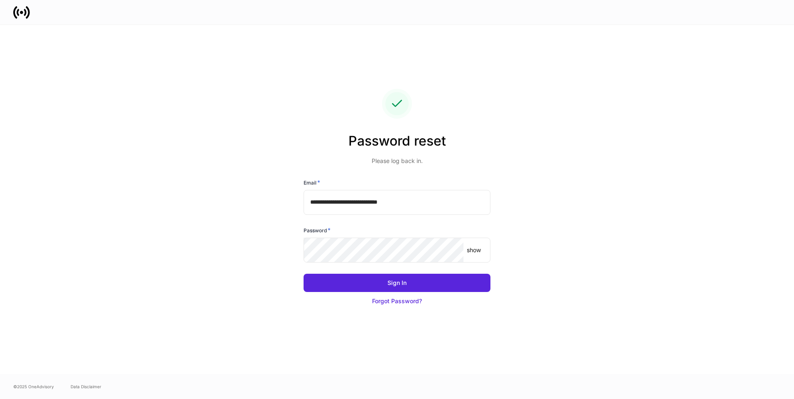 The image size is (794, 399). I want to click on div: Sign In, so click(397, 283).